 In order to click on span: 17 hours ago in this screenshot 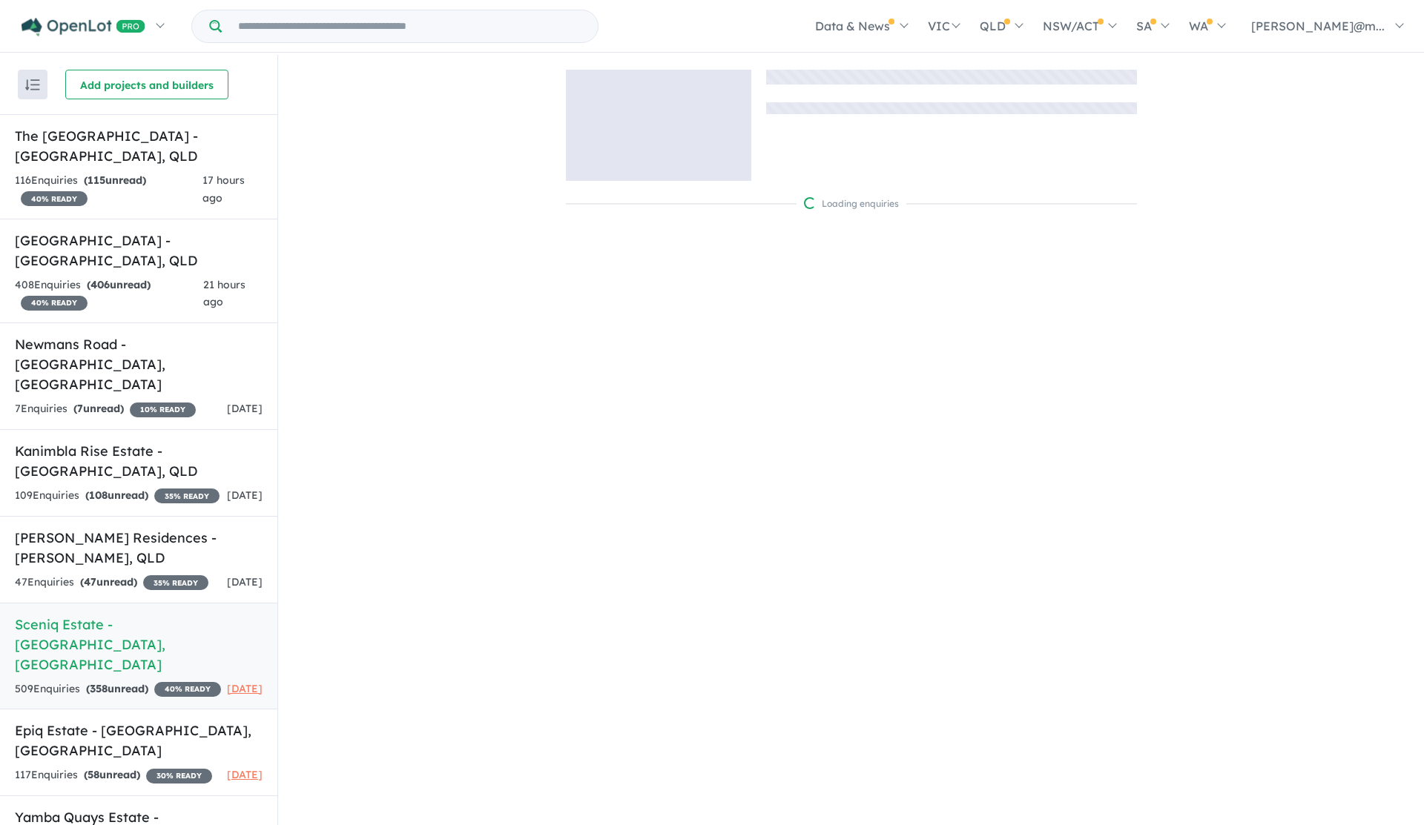, I will do `click(223, 189)`.